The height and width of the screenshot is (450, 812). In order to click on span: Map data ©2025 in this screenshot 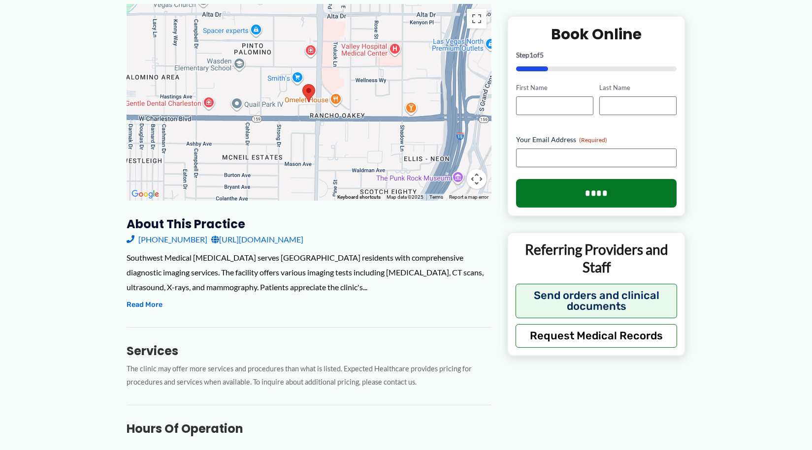, I will do `click(405, 197)`.